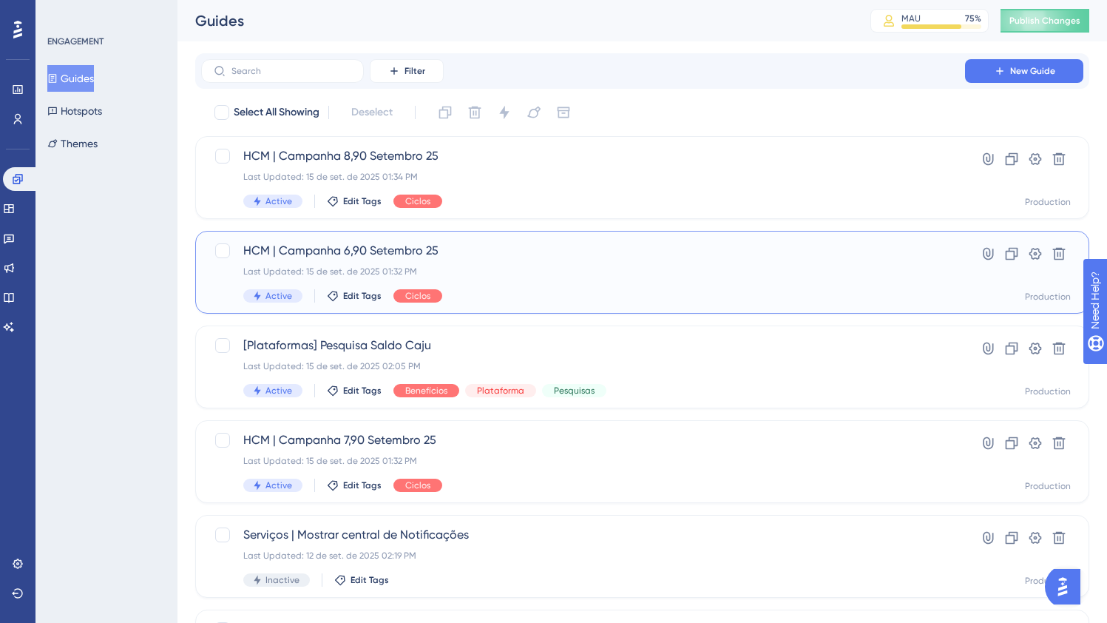  Describe the element at coordinates (501, 390) in the screenshot. I see `span: Plataforma` at that location.